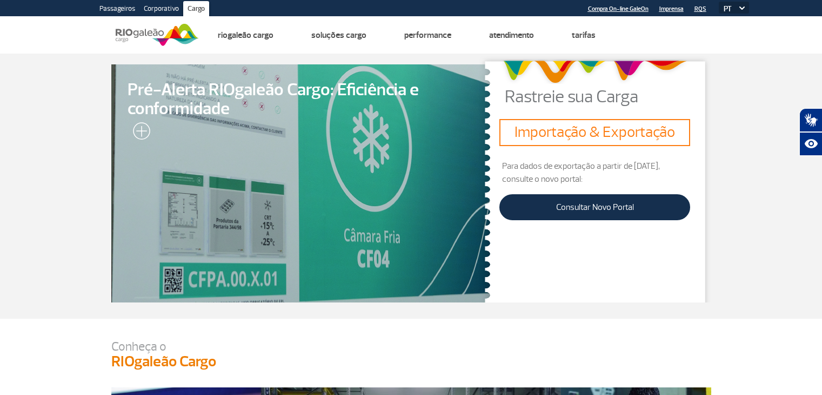 The width and height of the screenshot is (822, 395). What do you see at coordinates (428, 35) in the screenshot?
I see `a: Performance` at bounding box center [428, 35].